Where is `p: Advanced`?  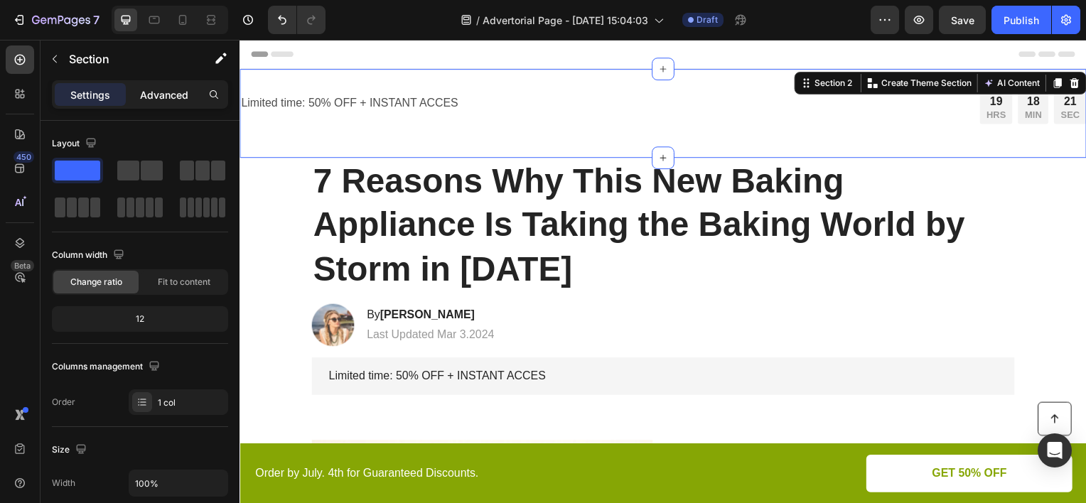 p: Advanced is located at coordinates (164, 95).